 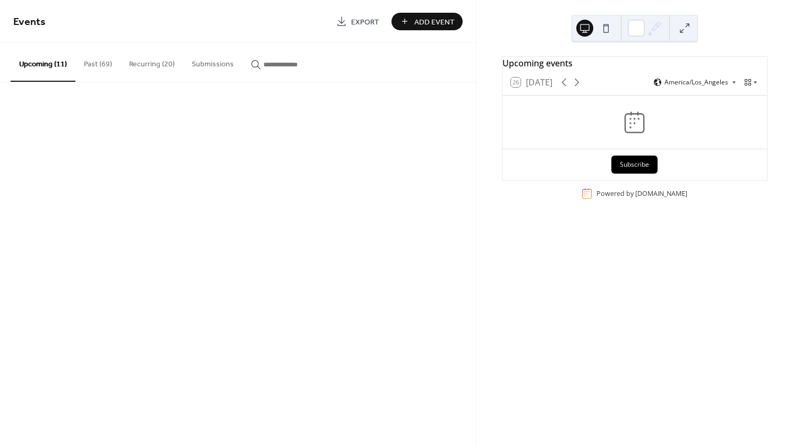 I want to click on div: Upcoming events, so click(x=635, y=63).